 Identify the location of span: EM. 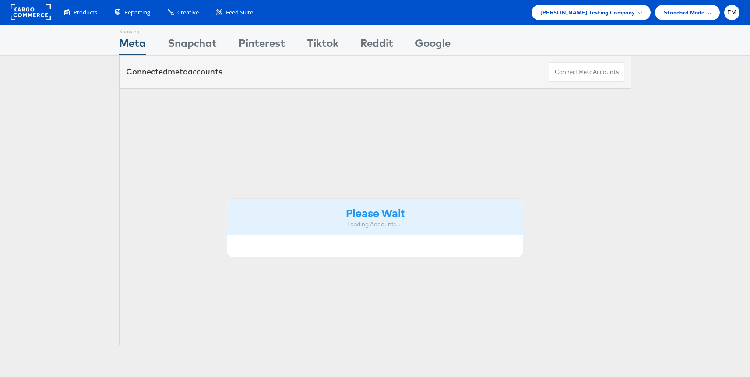
(732, 12).